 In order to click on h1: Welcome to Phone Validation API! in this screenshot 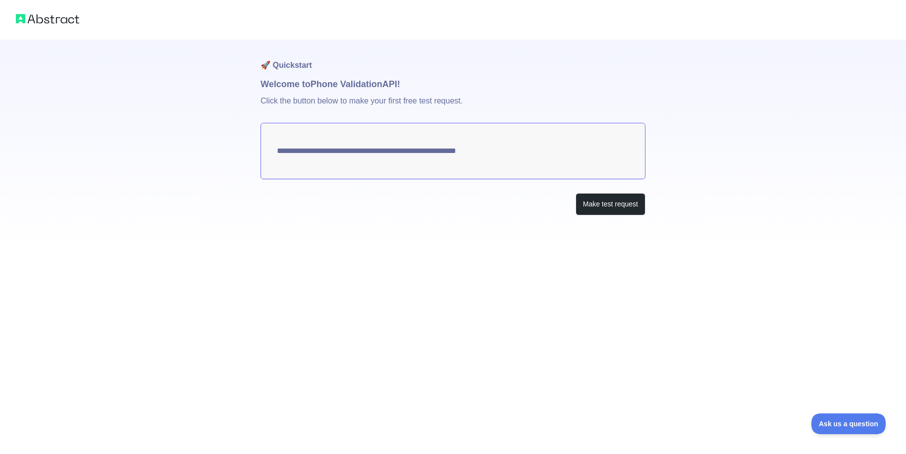, I will do `click(453, 84)`.